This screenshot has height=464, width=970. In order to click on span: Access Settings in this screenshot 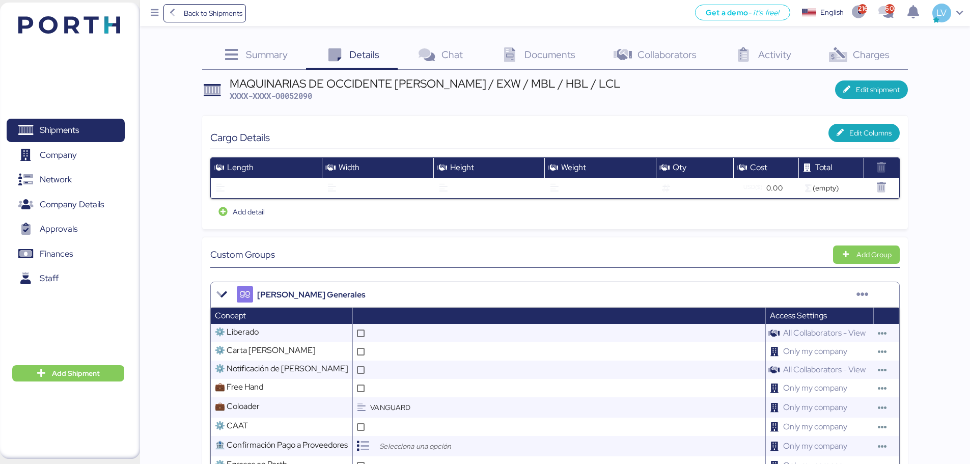, I will do `click(798, 315)`.